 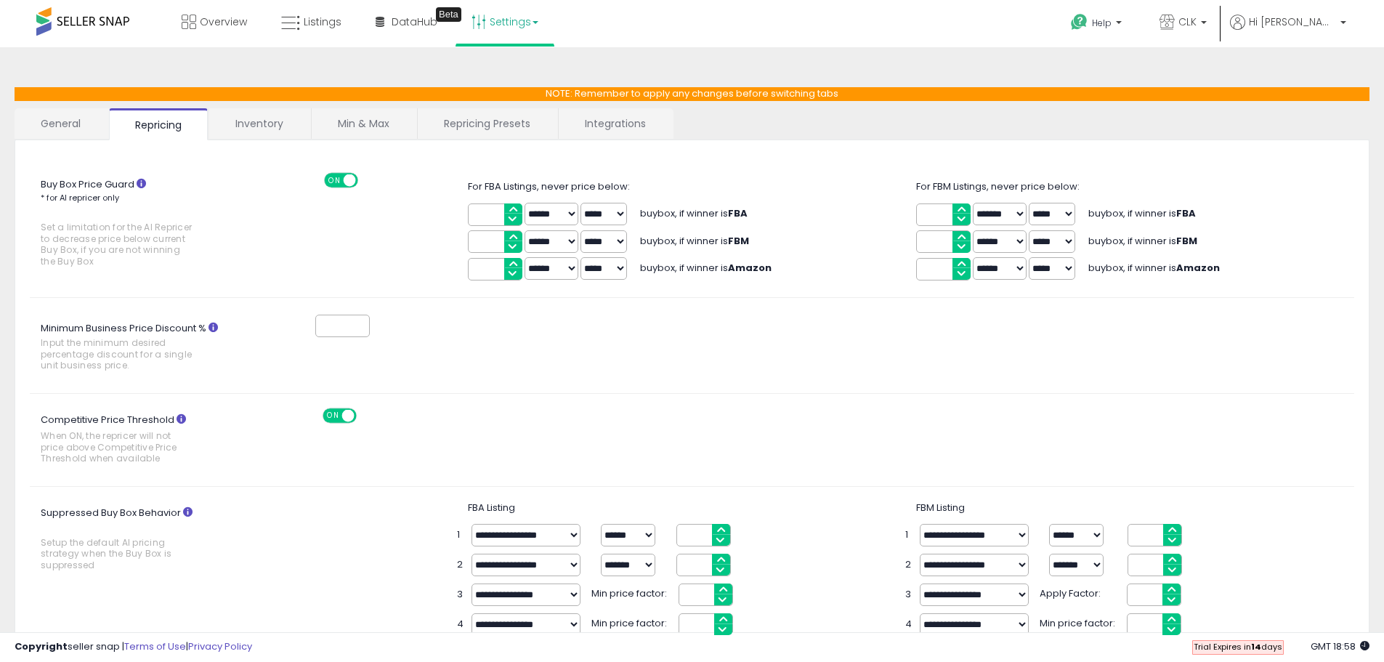 I want to click on span: Listings, so click(x=323, y=22).